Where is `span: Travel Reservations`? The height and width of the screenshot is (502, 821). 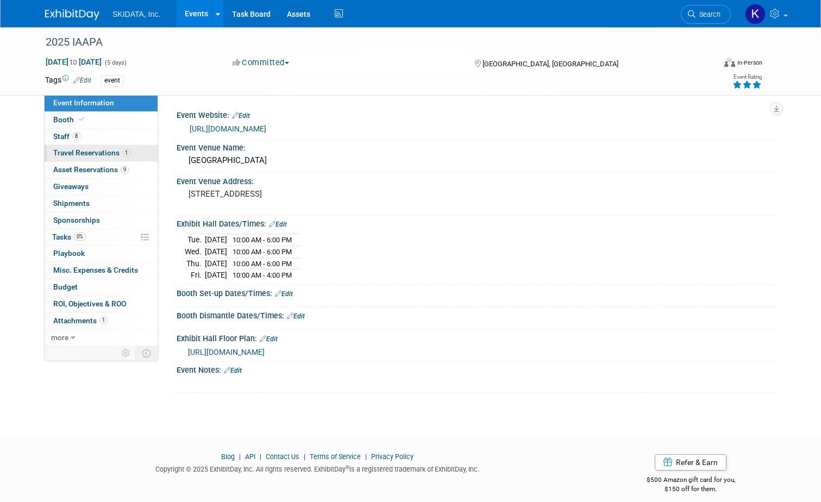
span: Travel Reservations is located at coordinates (92, 153).